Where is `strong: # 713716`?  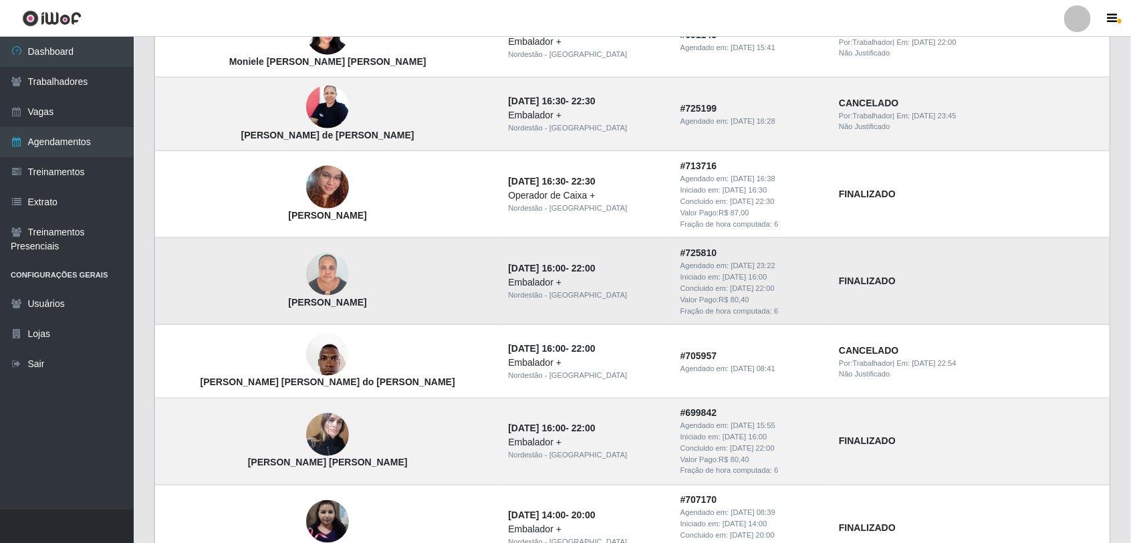
strong: # 713716 is located at coordinates (698, 166).